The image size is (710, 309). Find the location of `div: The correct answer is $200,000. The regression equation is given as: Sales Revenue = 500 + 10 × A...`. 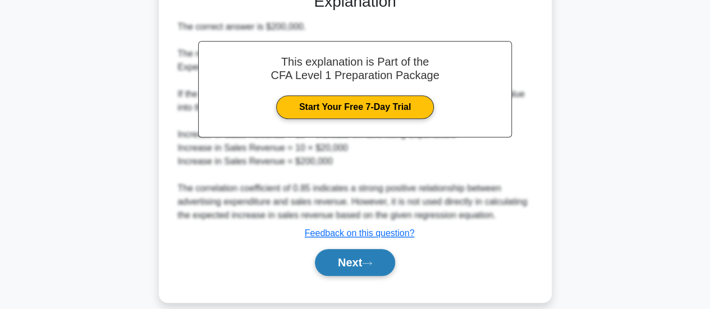

div: The correct answer is $200,000. The regression equation is given as: Sales Revenue = 500 + 10 × A... is located at coordinates (355, 121).